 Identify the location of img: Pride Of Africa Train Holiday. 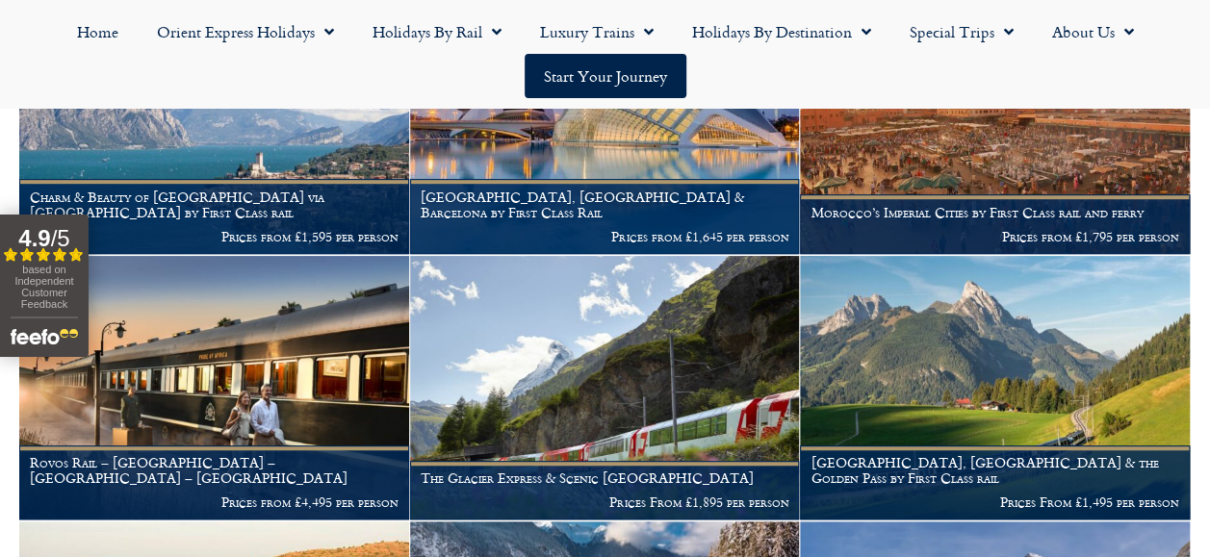
(214, 388).